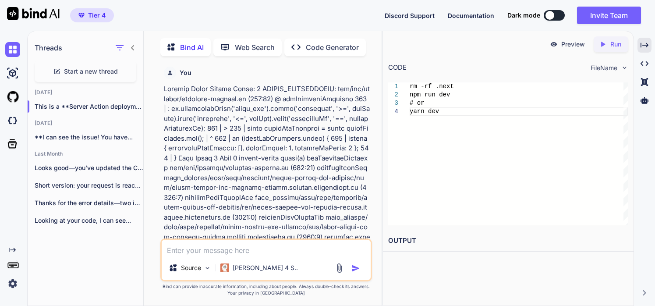 Image resolution: width=655 pixels, height=306 pixels. Describe the element at coordinates (192, 47) in the screenshot. I see `p: Bind AI` at that location.